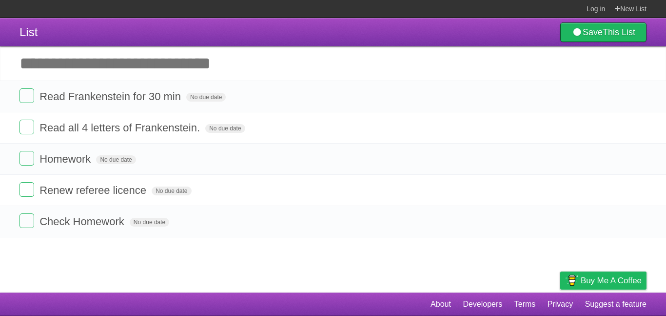  What do you see at coordinates (603, 32) in the screenshot?
I see `a: SaveThis List` at bounding box center [603, 32].